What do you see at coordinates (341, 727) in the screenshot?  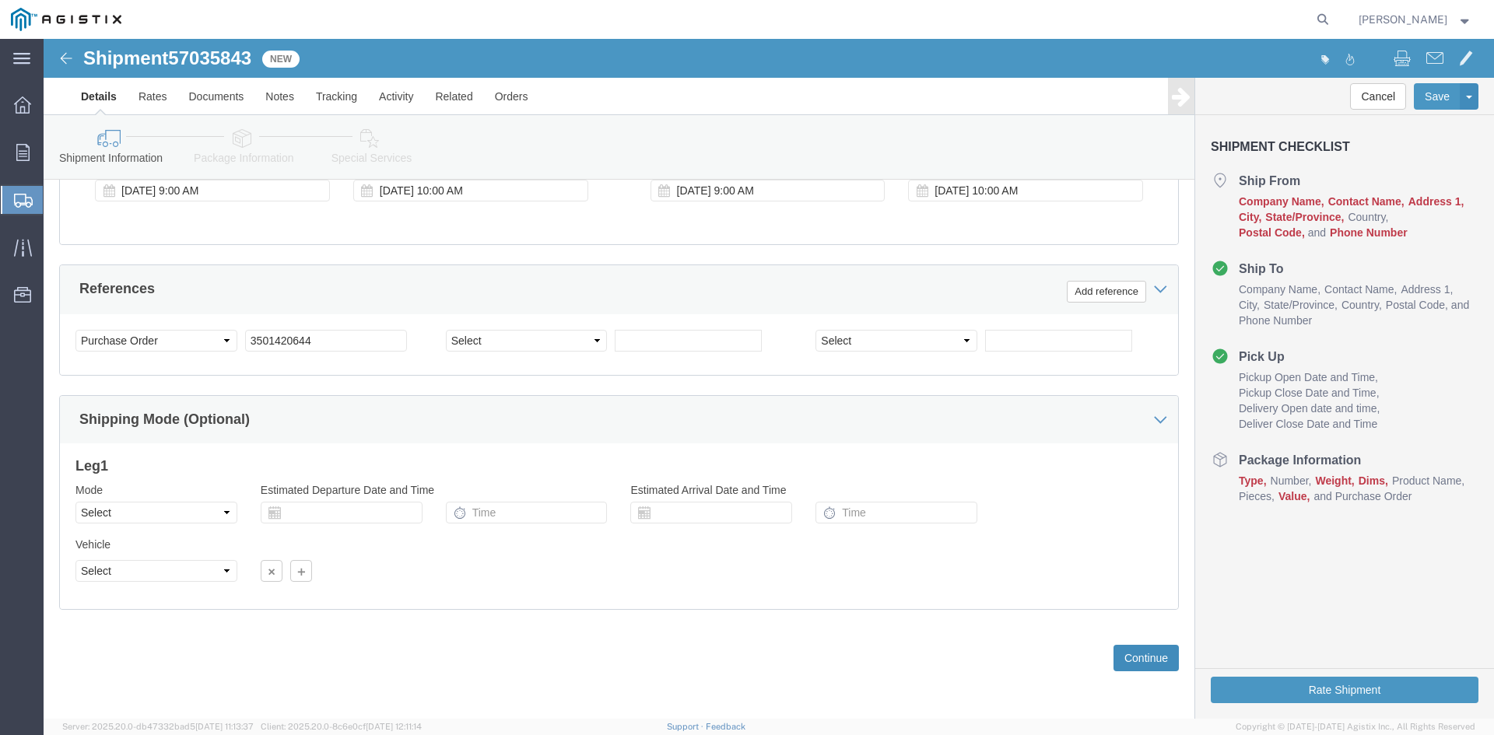 I see `span: Client: 2025.20.0-8c6e0cf` at bounding box center [341, 727].